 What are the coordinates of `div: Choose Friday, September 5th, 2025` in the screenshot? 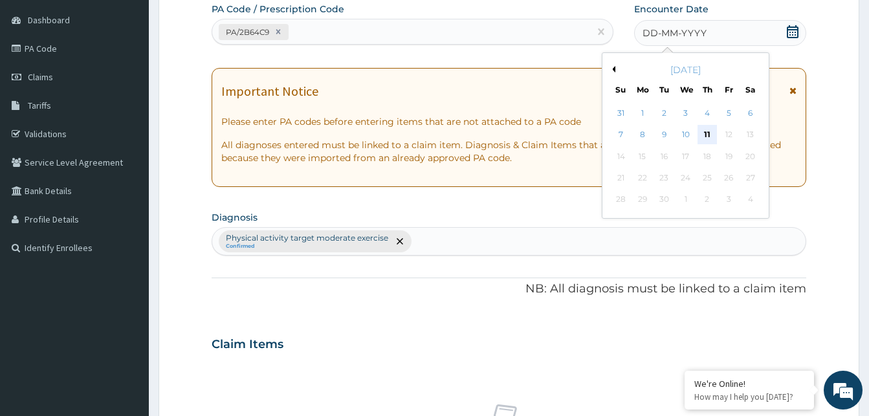 It's located at (728, 113).